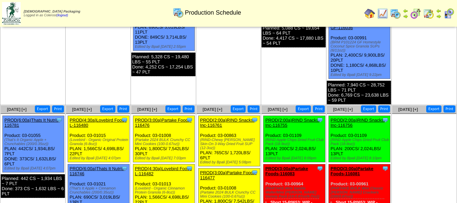 This screenshot has height=203, width=457. I want to click on img: zoroco-logo-small.webp, so click(11, 13).